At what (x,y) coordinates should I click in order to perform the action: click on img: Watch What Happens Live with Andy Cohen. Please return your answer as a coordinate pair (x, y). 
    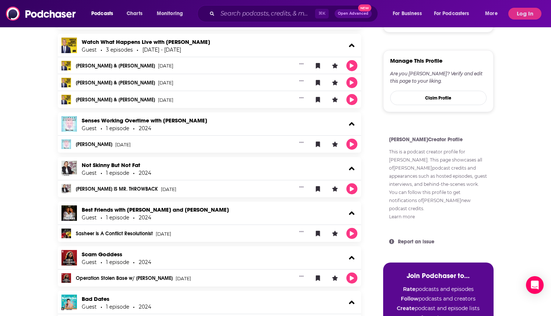
    Looking at the image, I should click on (69, 45).